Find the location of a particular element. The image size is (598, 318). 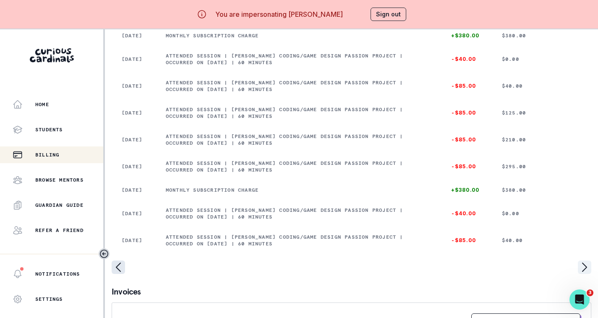

p: Home is located at coordinates (42, 105).